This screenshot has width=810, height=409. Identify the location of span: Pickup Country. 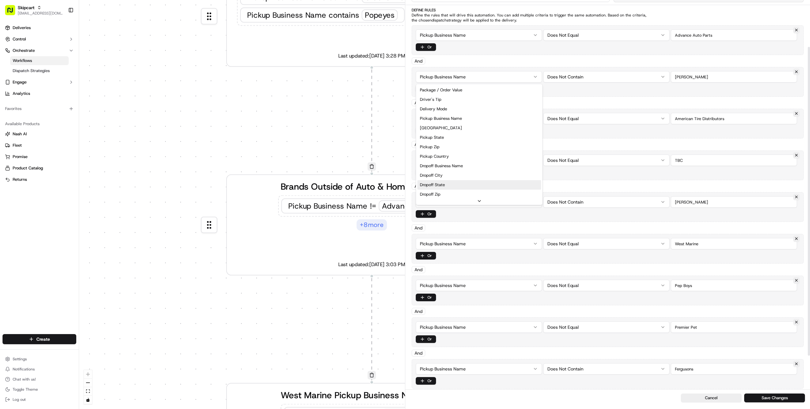
(434, 157).